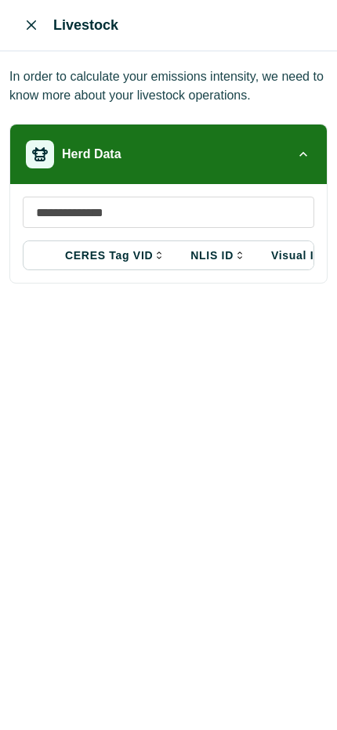 The height and width of the screenshot is (730, 337). I want to click on button: Herd Data, so click(168, 154).